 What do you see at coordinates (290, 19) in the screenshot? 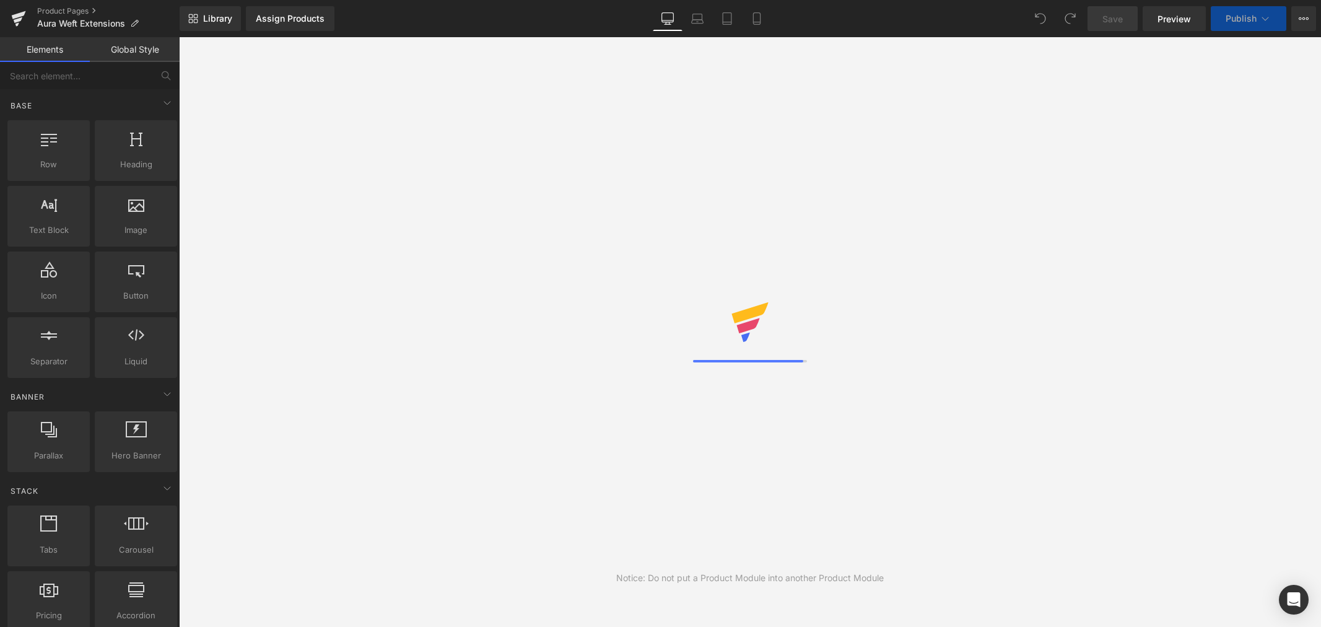
I see `div: Assign Products` at bounding box center [290, 19].